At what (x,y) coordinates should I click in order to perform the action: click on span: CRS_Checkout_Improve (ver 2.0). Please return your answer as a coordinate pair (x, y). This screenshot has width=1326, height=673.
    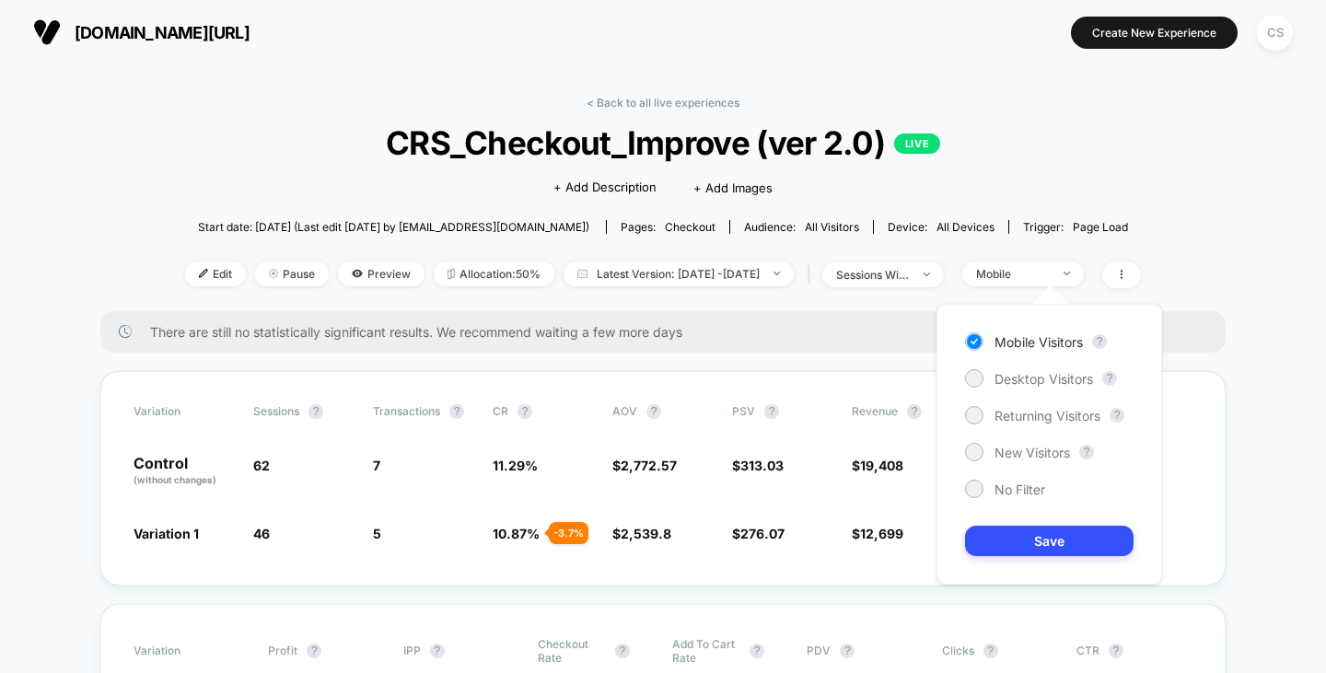
    Looking at the image, I should click on (663, 143).